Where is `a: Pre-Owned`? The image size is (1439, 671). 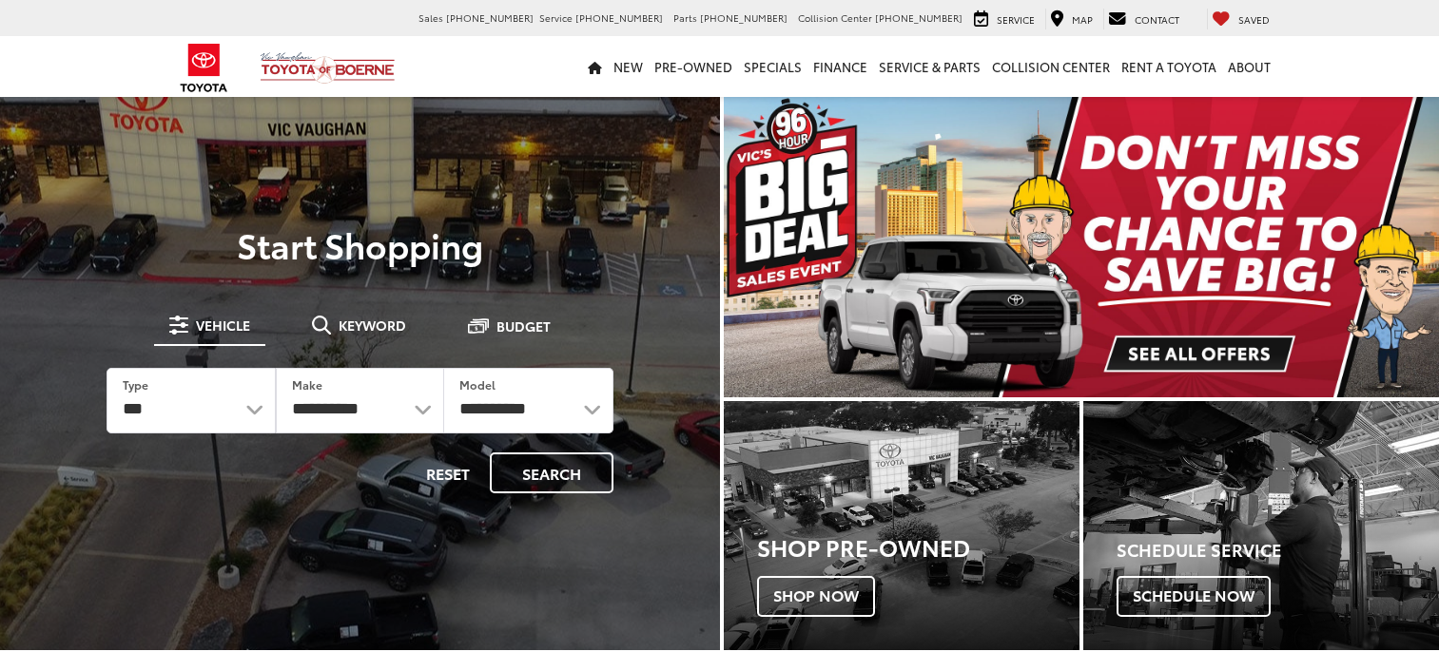
a: Pre-Owned is located at coordinates (693, 67).